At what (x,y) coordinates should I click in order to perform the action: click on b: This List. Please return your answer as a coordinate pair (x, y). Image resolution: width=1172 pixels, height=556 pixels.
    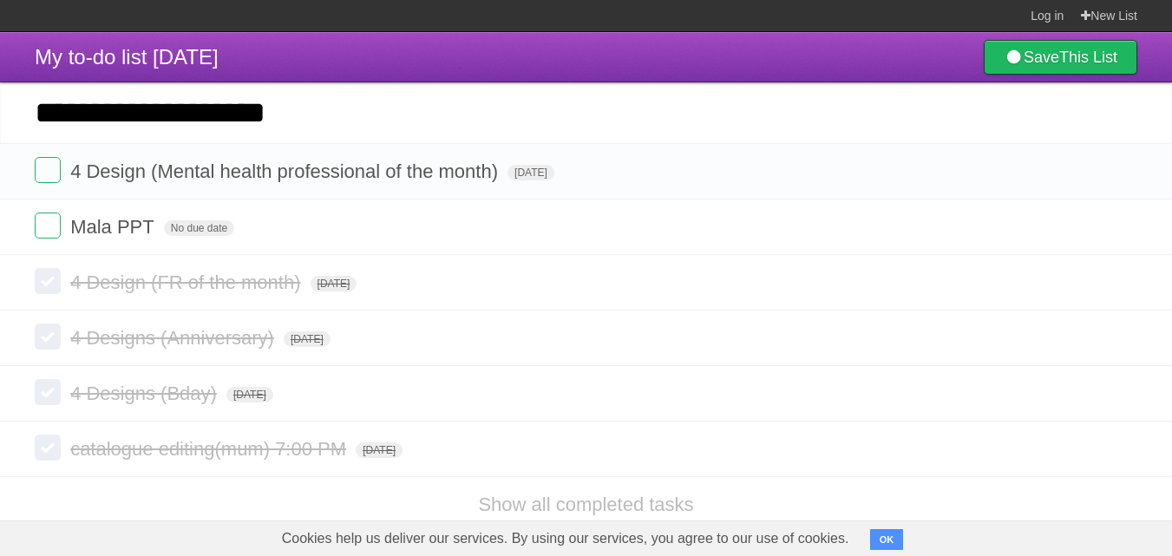
    Looking at the image, I should click on (1088, 57).